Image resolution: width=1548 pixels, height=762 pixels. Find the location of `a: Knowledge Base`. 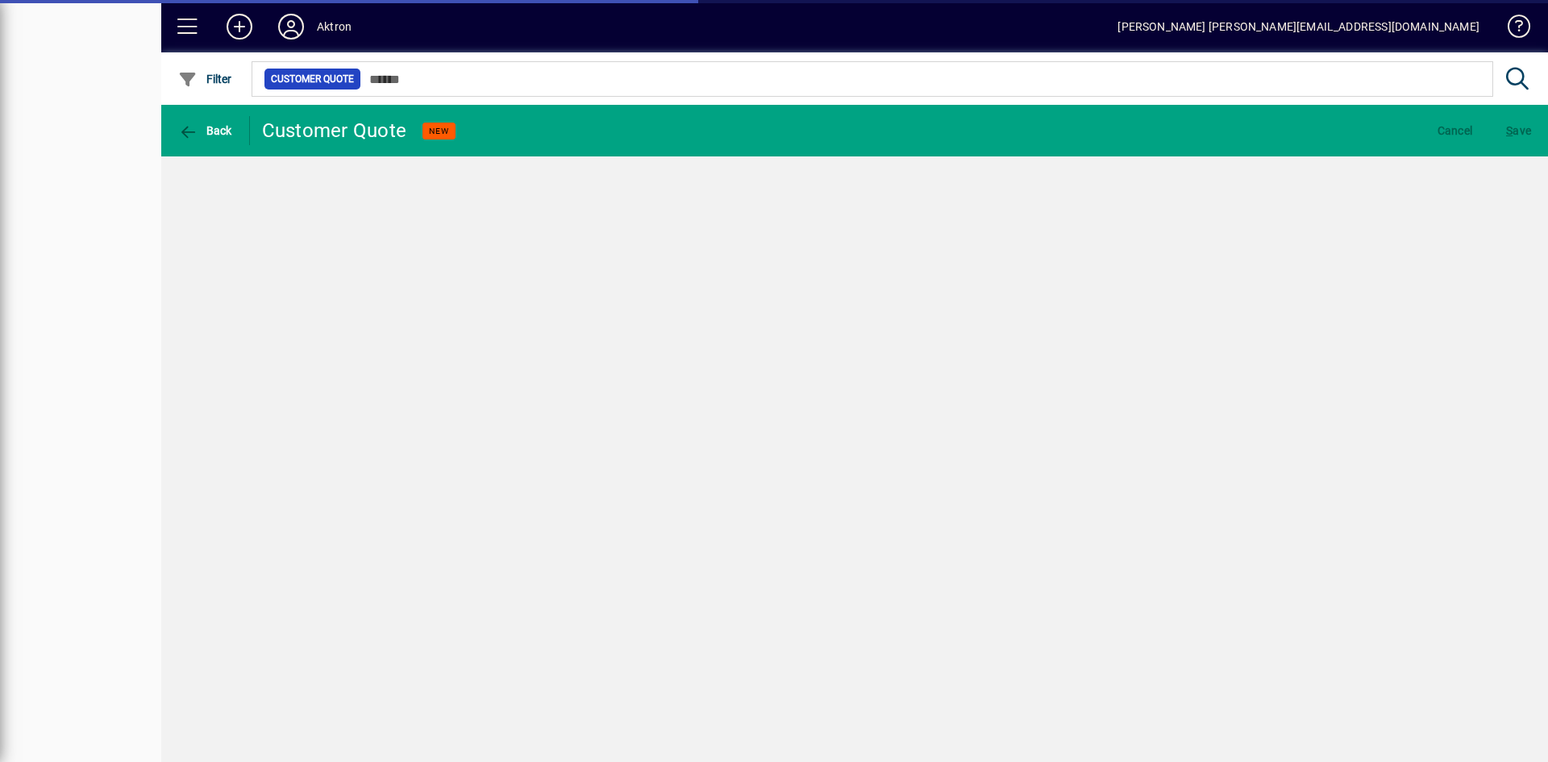

a: Knowledge Base is located at coordinates (1511, 29).